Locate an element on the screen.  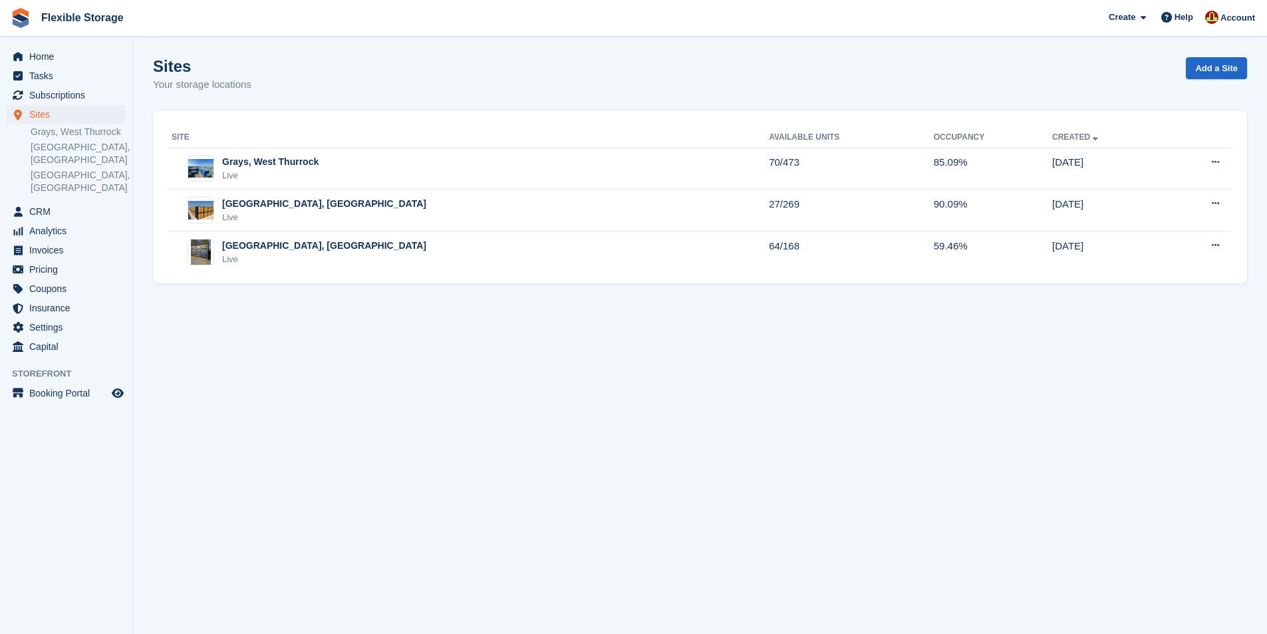
span: Analytics is located at coordinates (69, 231).